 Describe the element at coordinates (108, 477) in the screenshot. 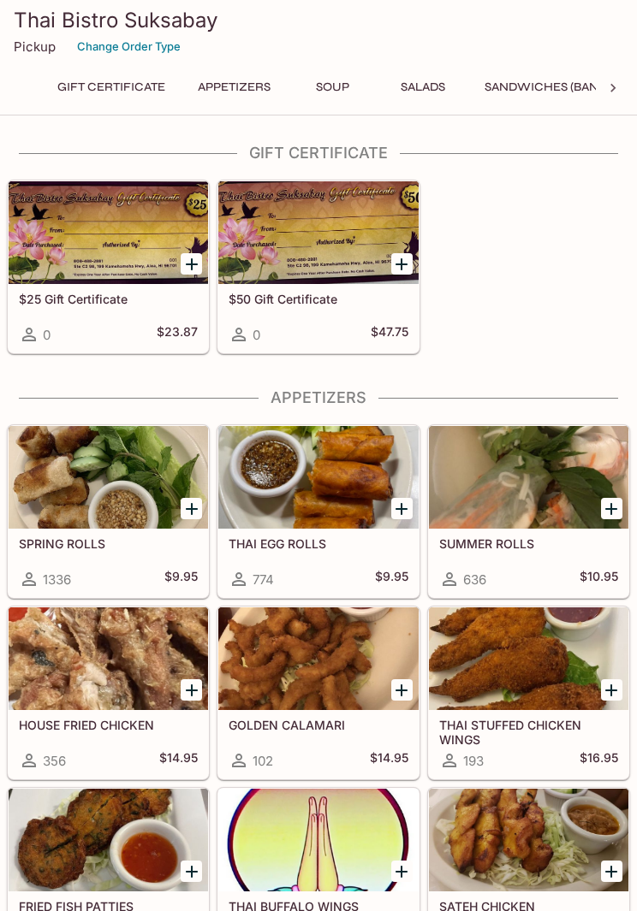

I see `div: SPRING ROLLS` at that location.